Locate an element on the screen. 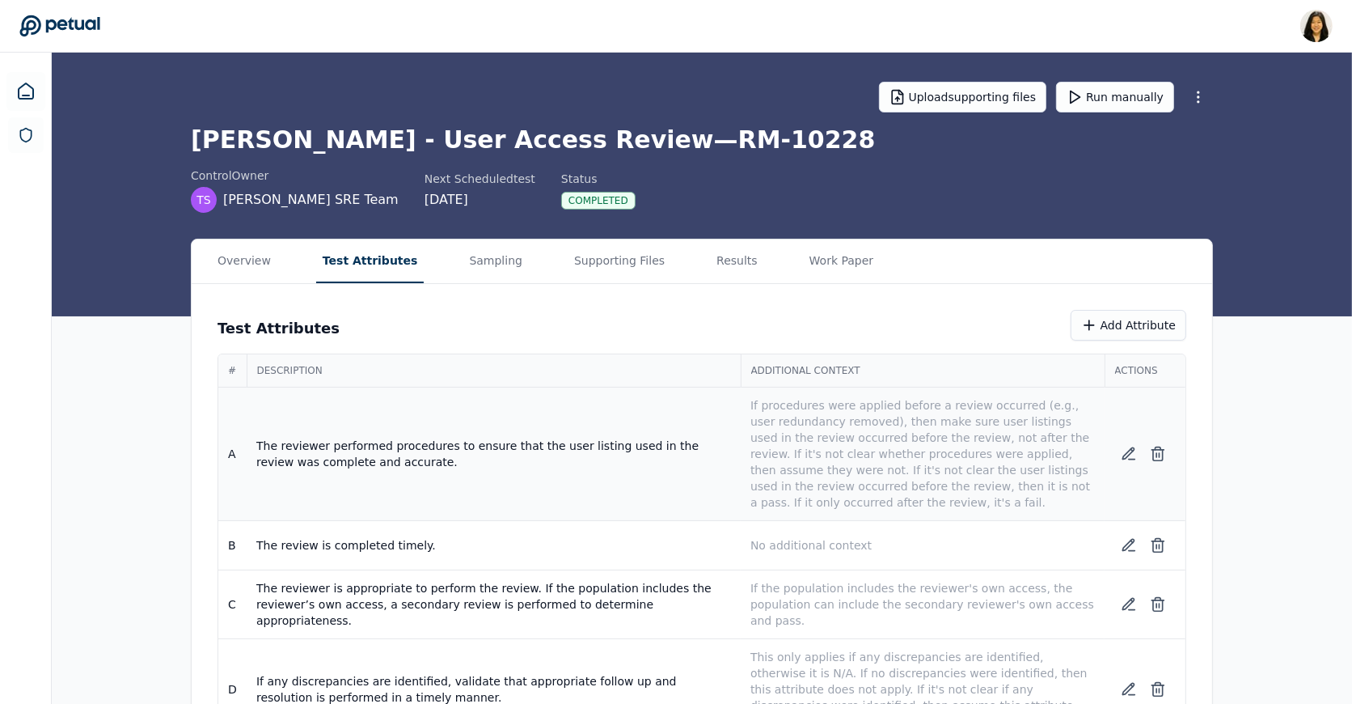 The height and width of the screenshot is (704, 1352). td: A is located at coordinates (232, 454).